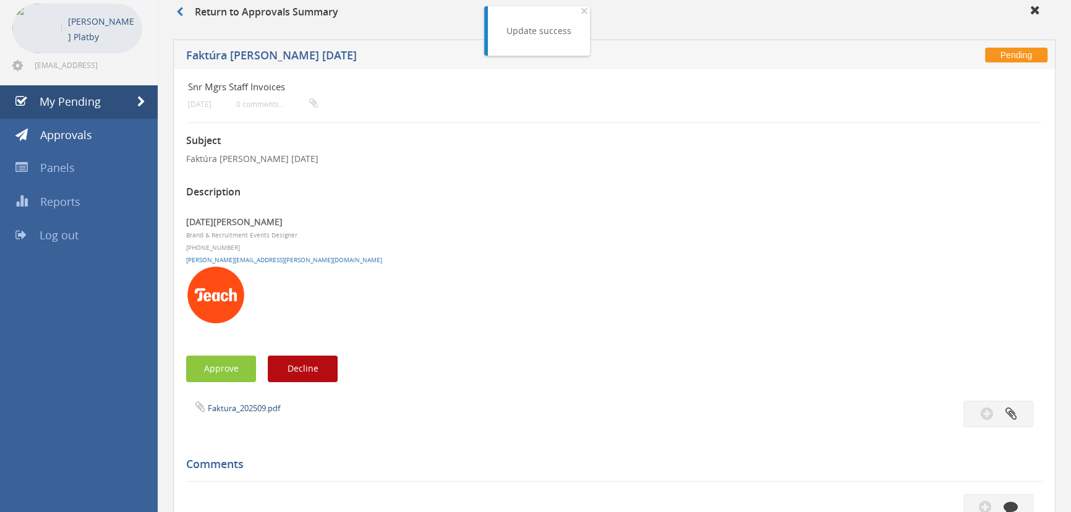  Describe the element at coordinates (302, 369) in the screenshot. I see `button: Decline` at that location.